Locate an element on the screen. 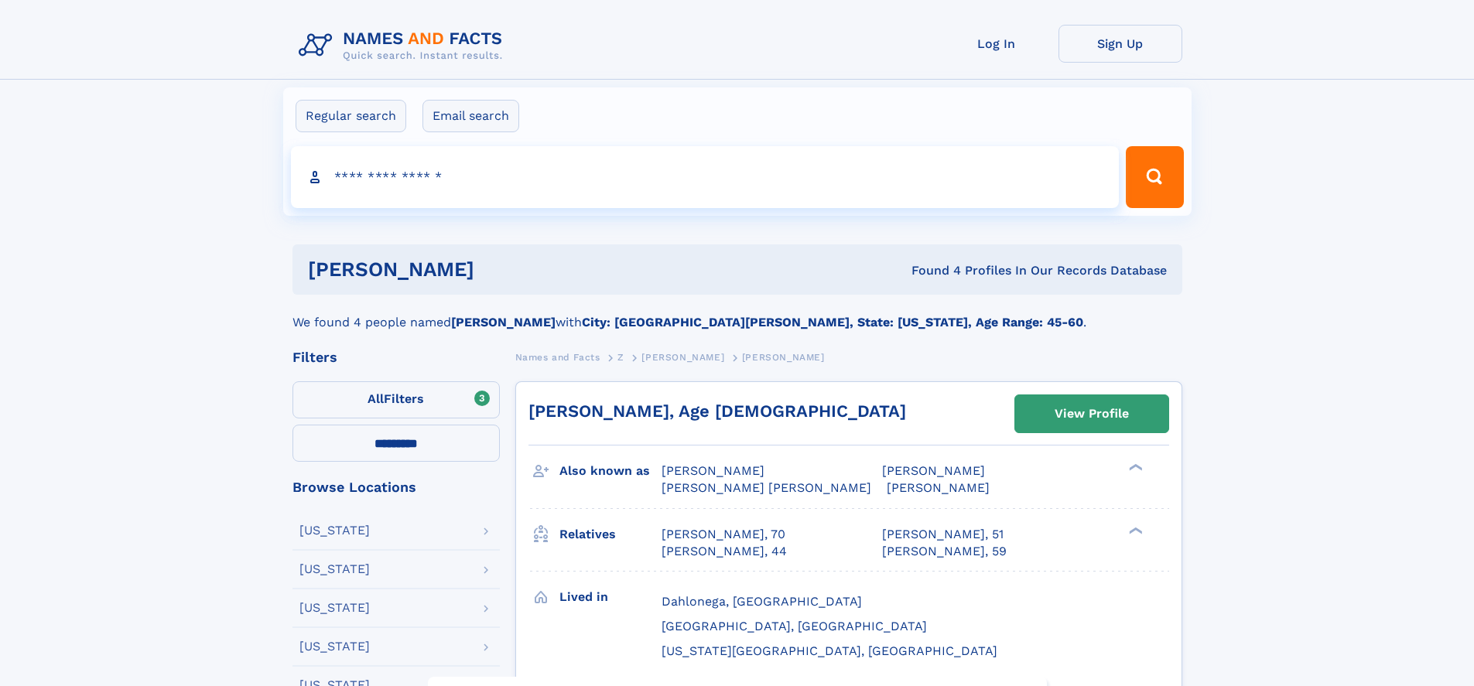 The height and width of the screenshot is (686, 1474). a: Z is located at coordinates (620, 357).